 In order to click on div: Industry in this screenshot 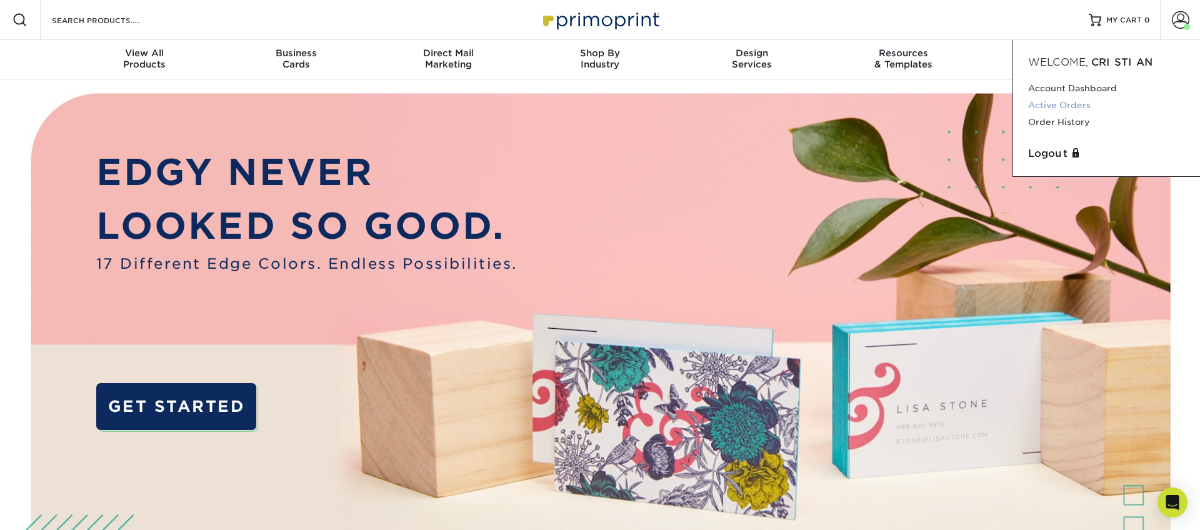, I will do `click(600, 59)`.